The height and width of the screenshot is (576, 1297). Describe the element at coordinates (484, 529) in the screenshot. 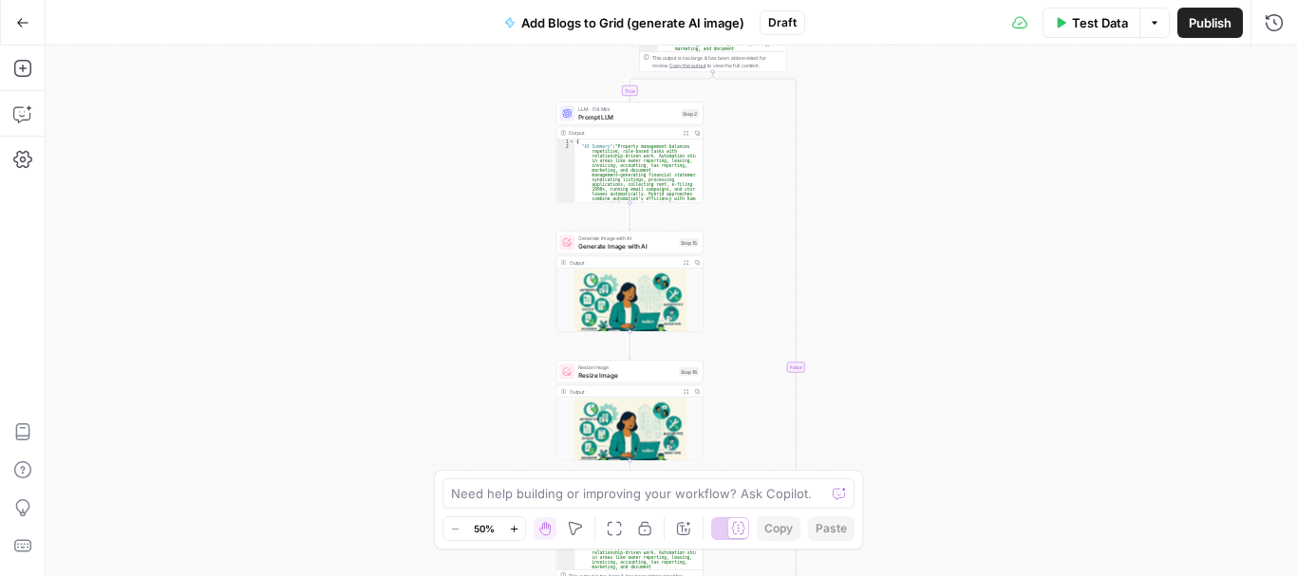

I see `span: 50%` at that location.